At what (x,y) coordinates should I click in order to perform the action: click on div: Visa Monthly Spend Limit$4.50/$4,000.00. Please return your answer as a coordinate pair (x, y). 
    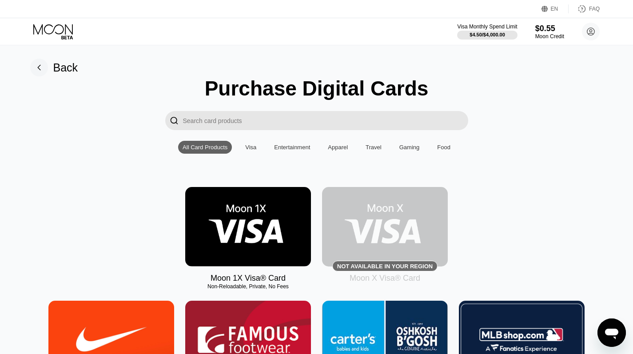
    Looking at the image, I should click on (487, 32).